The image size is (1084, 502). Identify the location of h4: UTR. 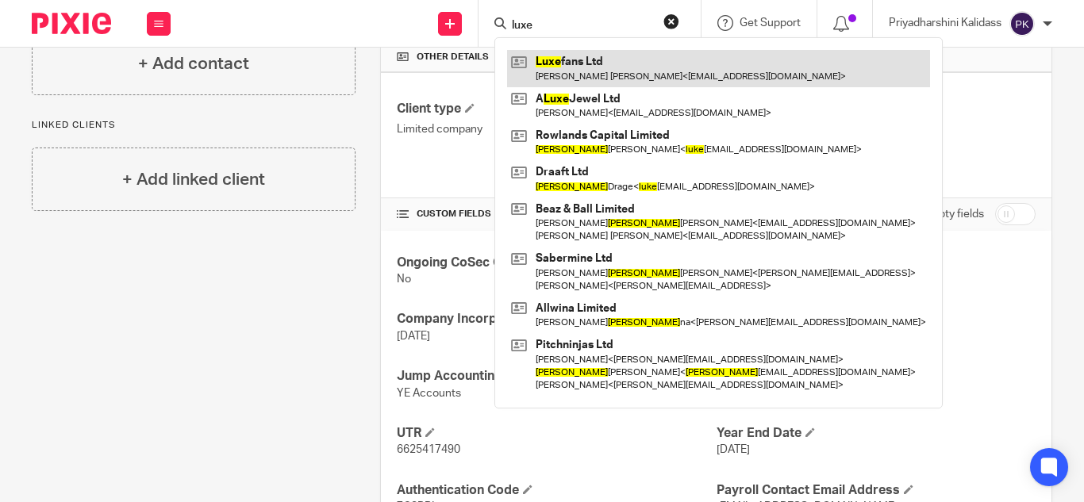
(556, 433).